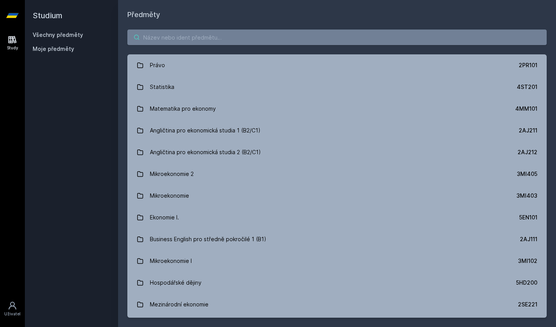 The width and height of the screenshot is (556, 327). What do you see at coordinates (183, 109) in the screenshot?
I see `div: Matematika pro ekonomy` at bounding box center [183, 109].